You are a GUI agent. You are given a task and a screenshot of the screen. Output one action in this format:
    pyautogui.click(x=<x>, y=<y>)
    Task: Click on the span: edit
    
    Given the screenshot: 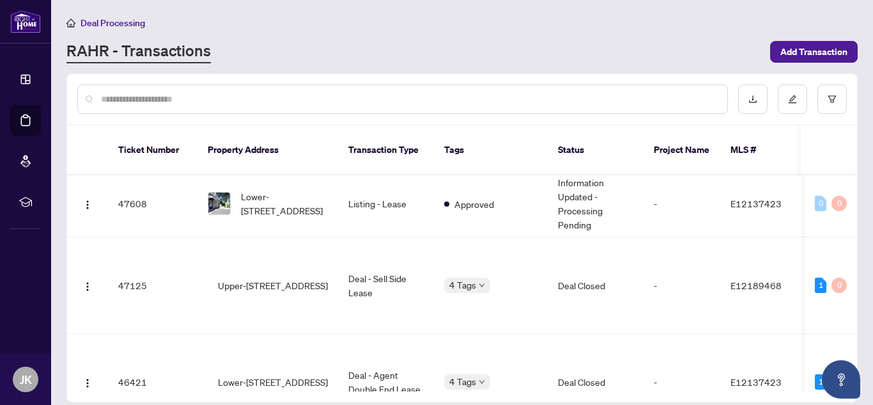 What is the action you would take?
    pyautogui.click(x=793, y=99)
    